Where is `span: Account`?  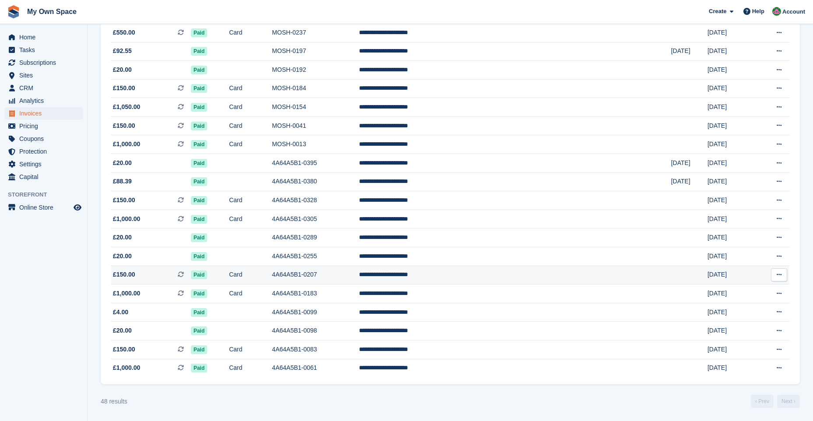 span: Account is located at coordinates (794, 12).